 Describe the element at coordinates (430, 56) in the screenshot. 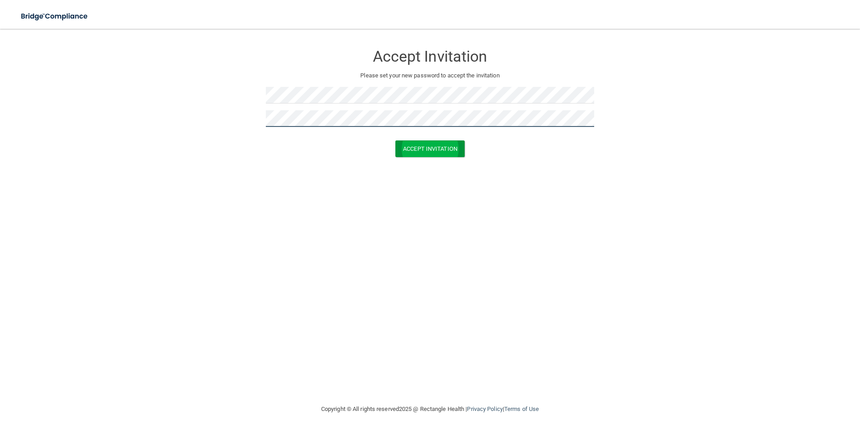

I see `h3: Accept Invitation` at that location.